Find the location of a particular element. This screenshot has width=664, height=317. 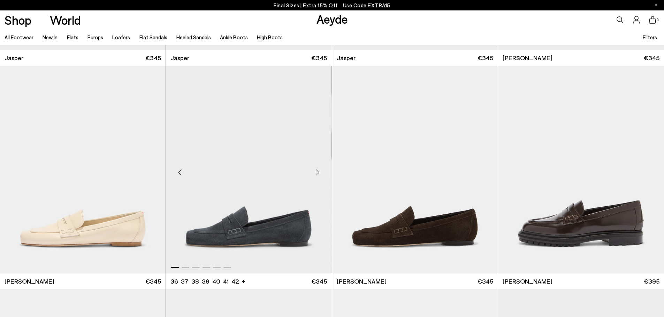

a: World is located at coordinates (65, 20).